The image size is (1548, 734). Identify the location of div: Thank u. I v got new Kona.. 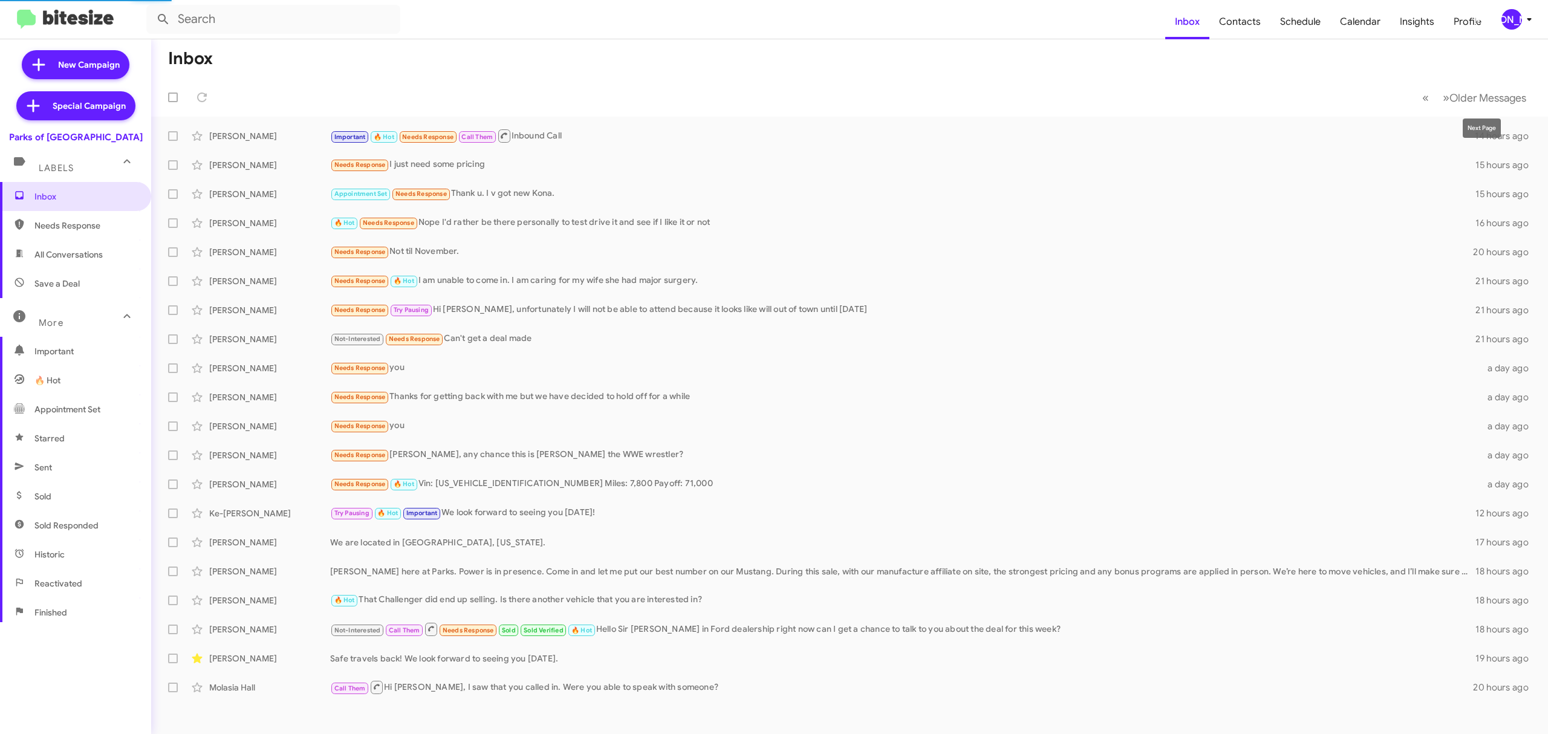
(903, 193).